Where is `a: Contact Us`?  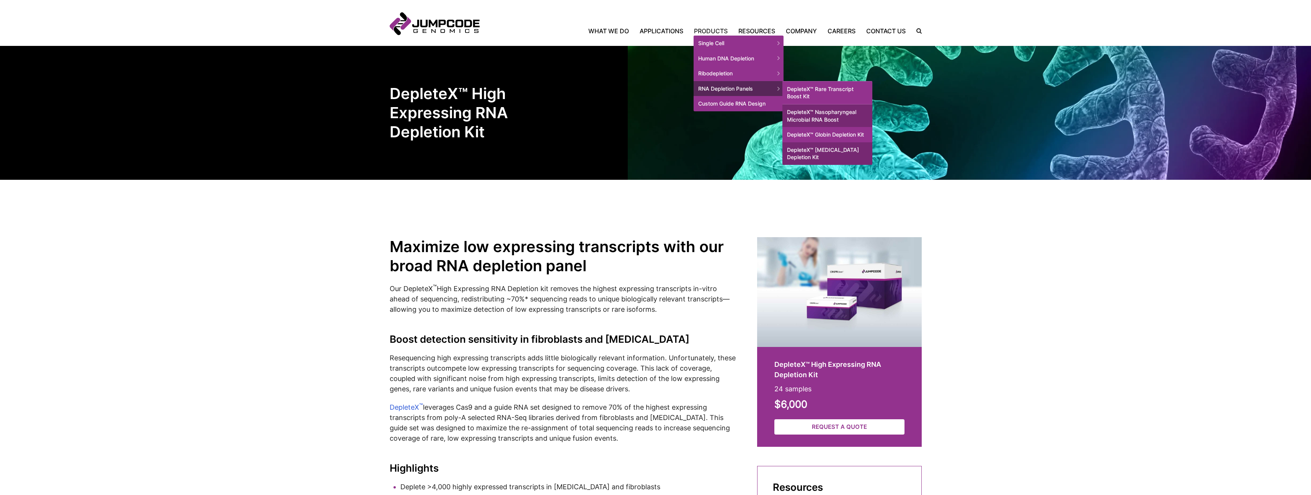
a: Contact Us is located at coordinates (886, 31).